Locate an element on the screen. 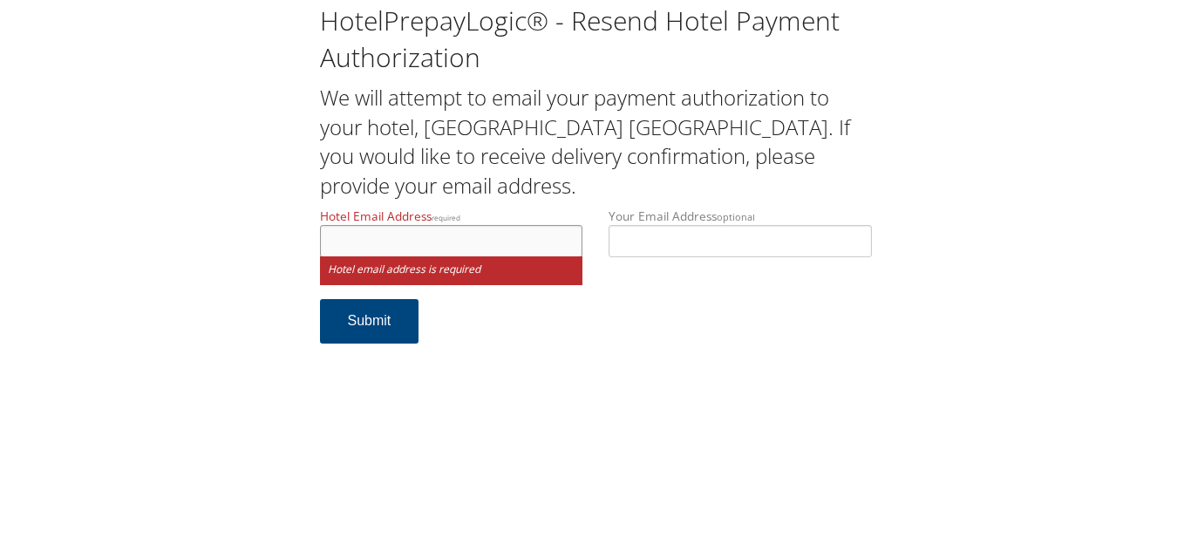 Image resolution: width=1191 pixels, height=552 pixels. small: required is located at coordinates (446, 217).